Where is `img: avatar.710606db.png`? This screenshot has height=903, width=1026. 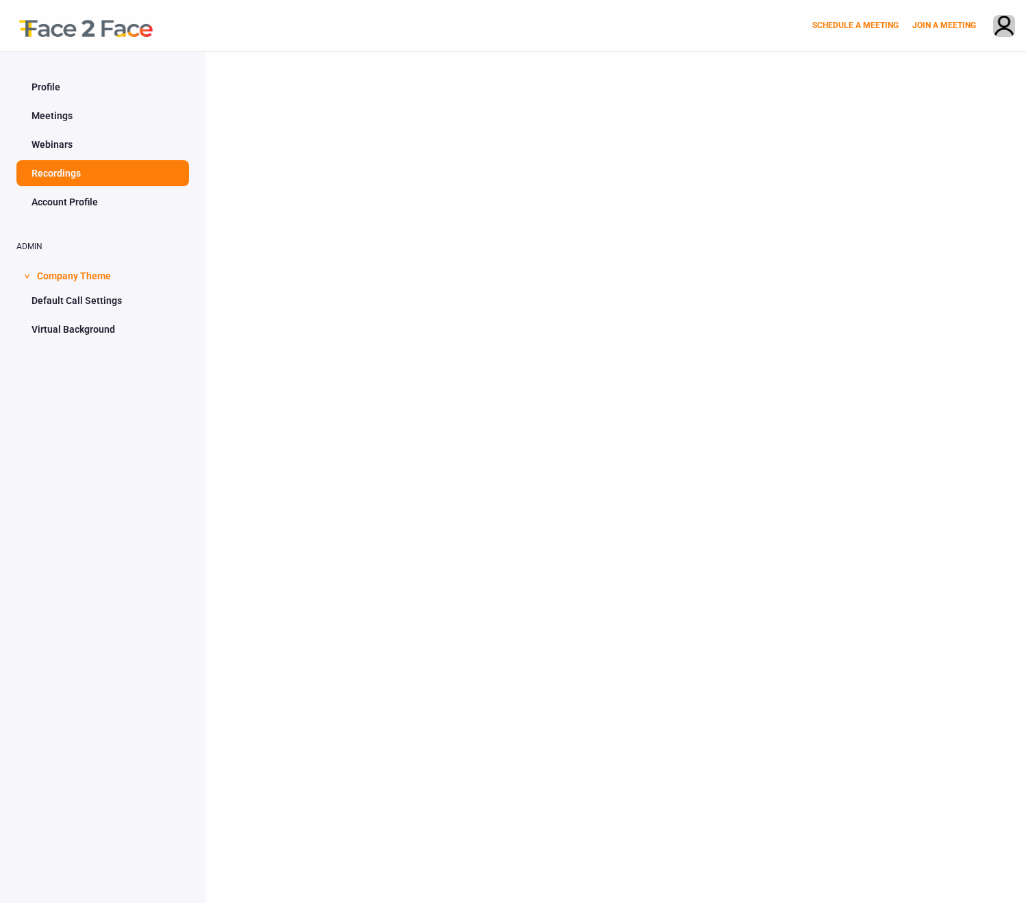 img: avatar.710606db.png is located at coordinates (1004, 27).